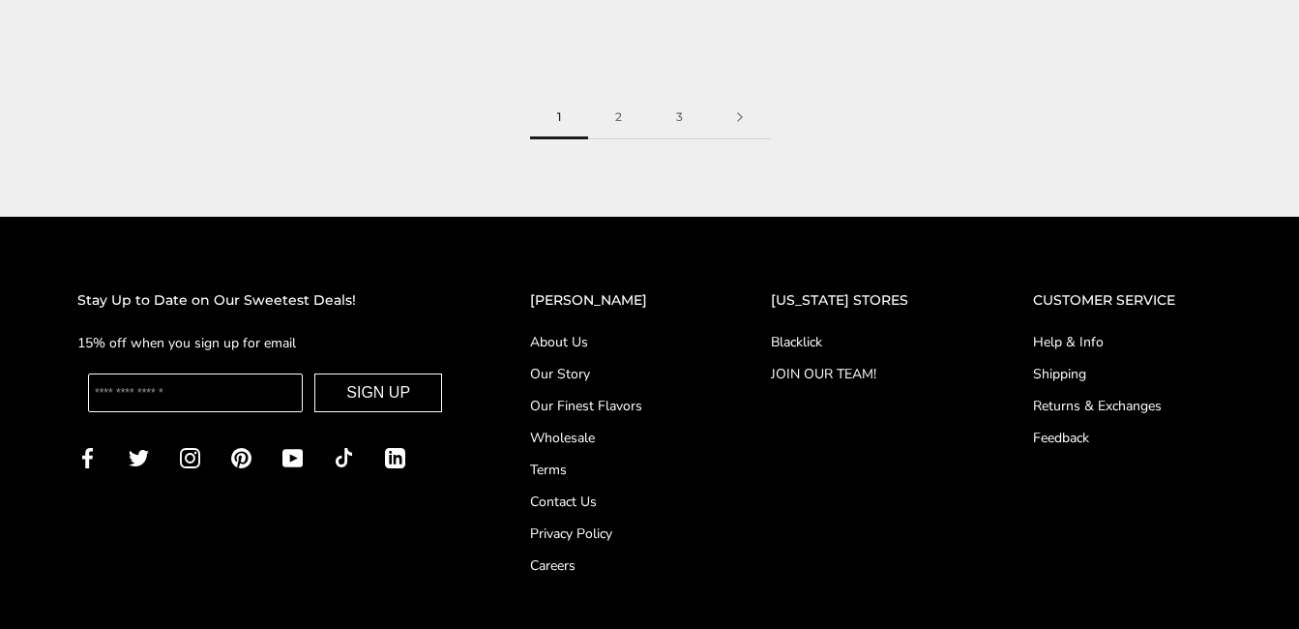 Image resolution: width=1299 pixels, height=629 pixels. I want to click on a: Our Finest Flavors, so click(611, 405).